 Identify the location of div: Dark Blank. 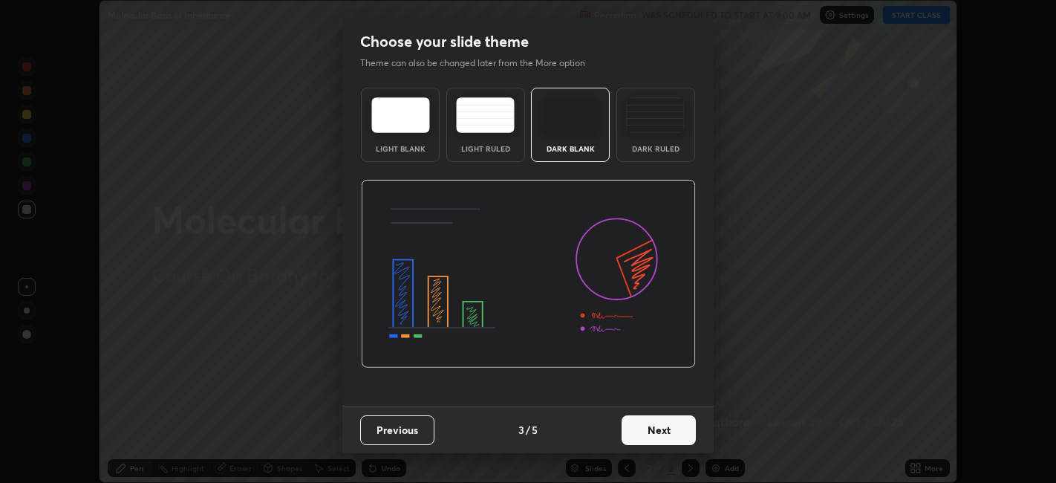
(570, 149).